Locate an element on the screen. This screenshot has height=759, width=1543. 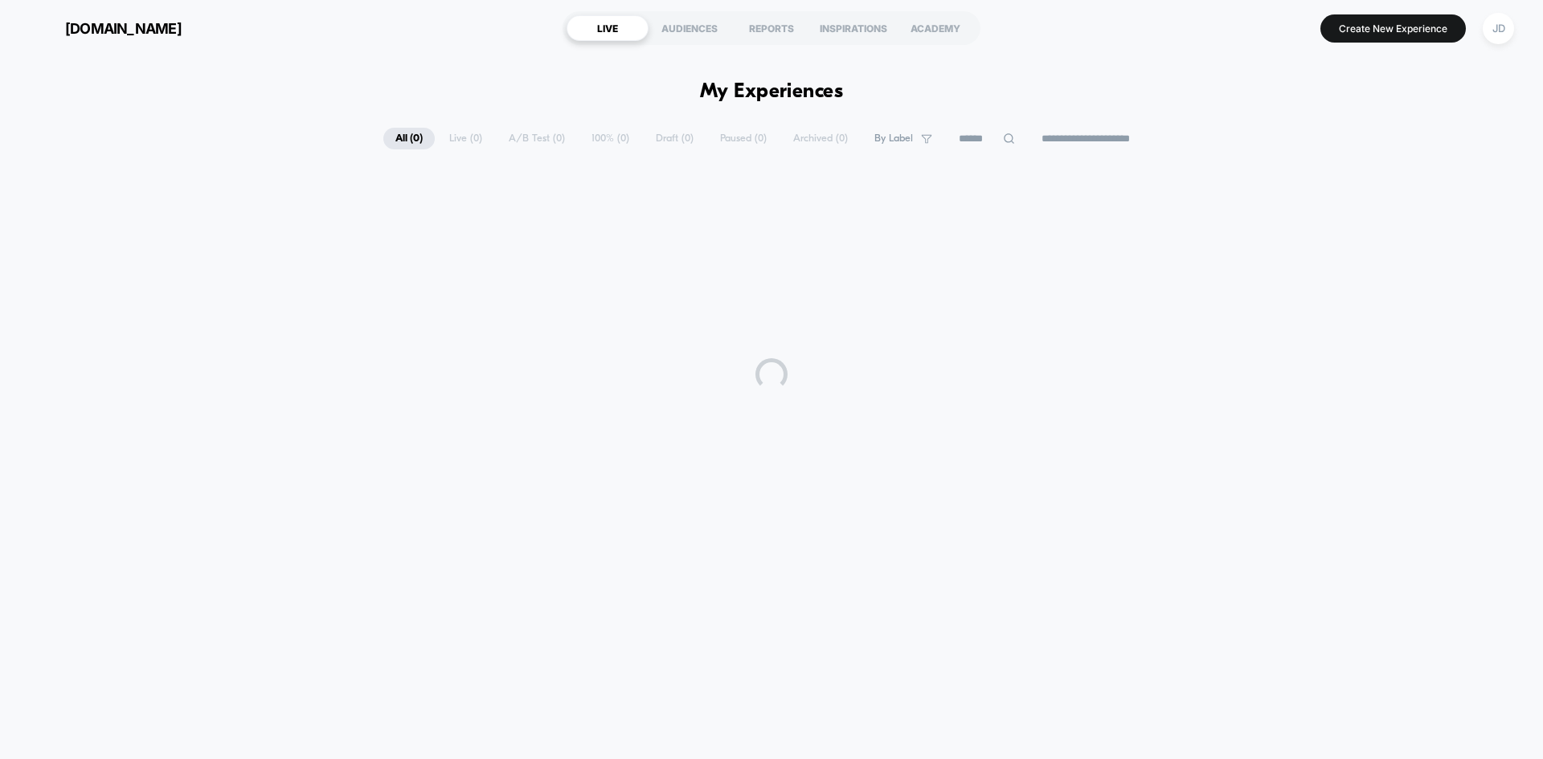
button: Create New Experience is located at coordinates (1393, 28).